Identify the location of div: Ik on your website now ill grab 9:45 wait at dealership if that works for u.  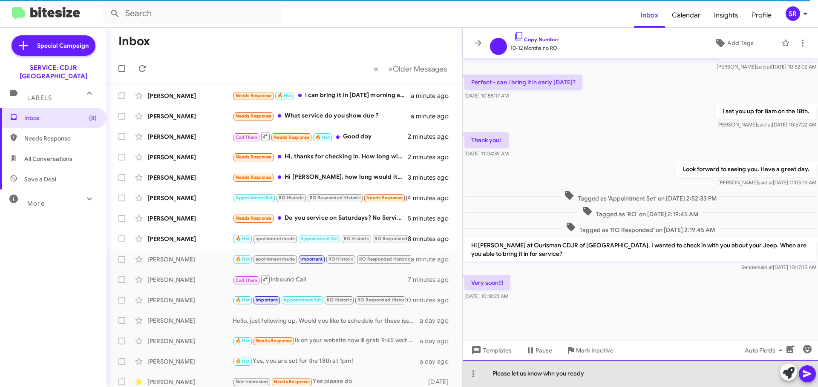
(326, 341).